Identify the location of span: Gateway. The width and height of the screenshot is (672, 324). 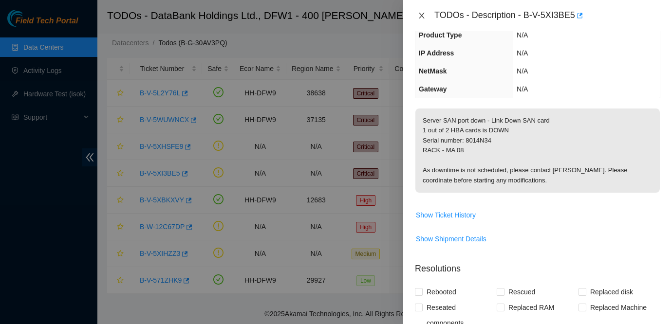
(433, 89).